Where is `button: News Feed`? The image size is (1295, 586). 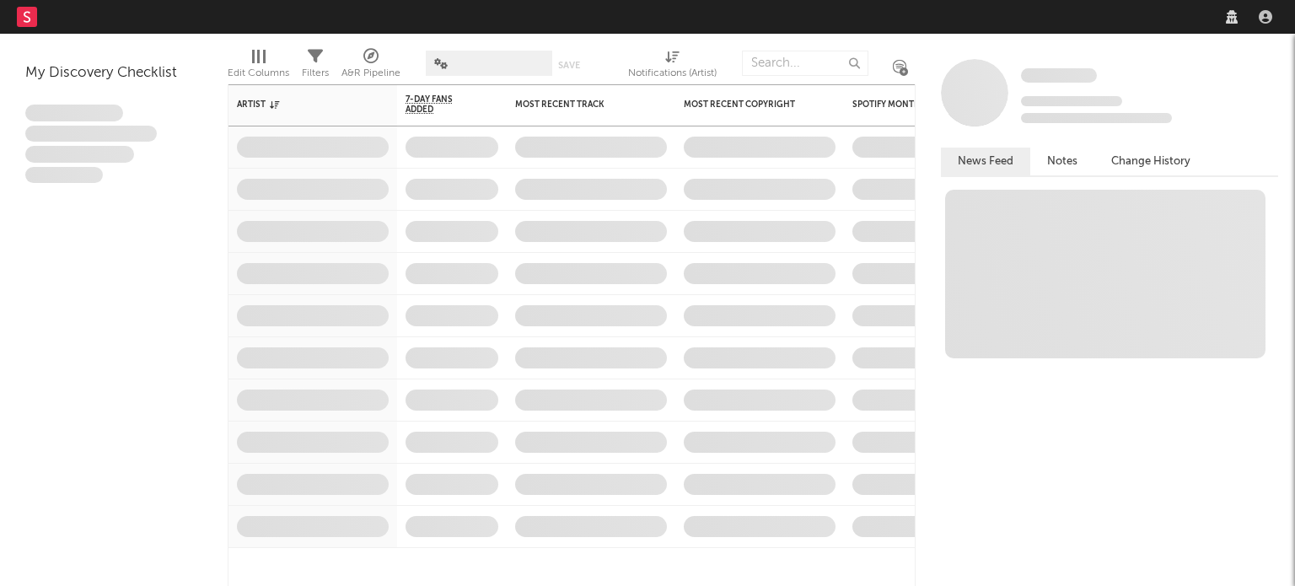 button: News Feed is located at coordinates (986, 161).